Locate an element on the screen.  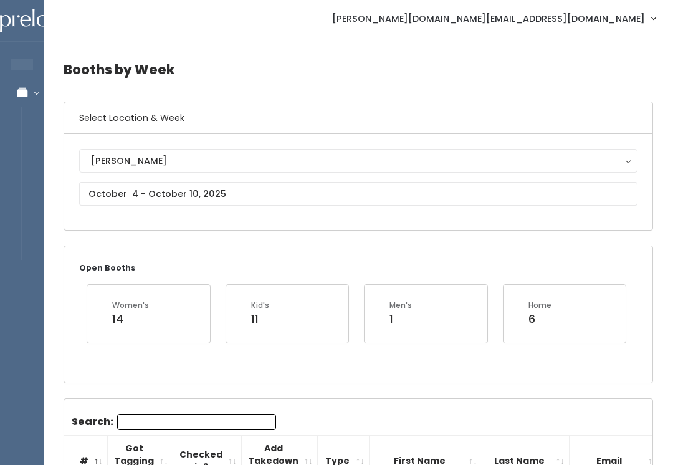
h4: Booths by Week is located at coordinates (358, 69).